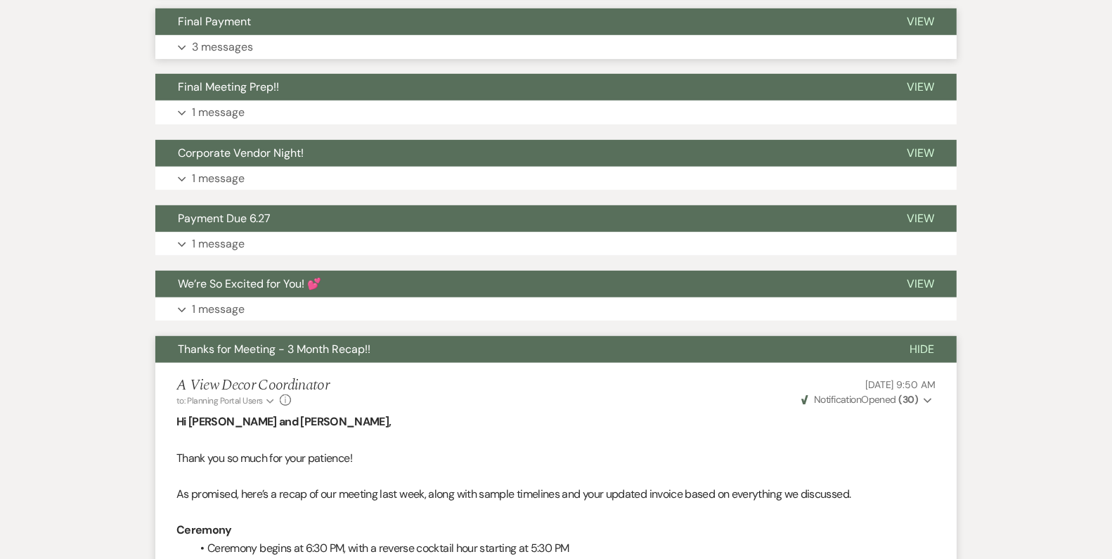  What do you see at coordinates (204, 529) in the screenshot?
I see `strong: Ceremony` at bounding box center [204, 529].